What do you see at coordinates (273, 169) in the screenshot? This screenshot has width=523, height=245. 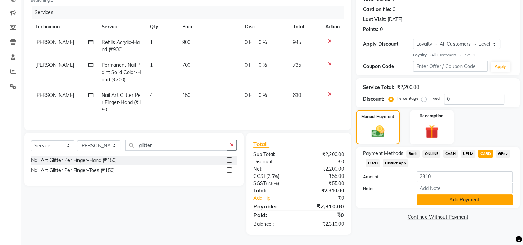 I see `div: Net:` at bounding box center [273, 169].